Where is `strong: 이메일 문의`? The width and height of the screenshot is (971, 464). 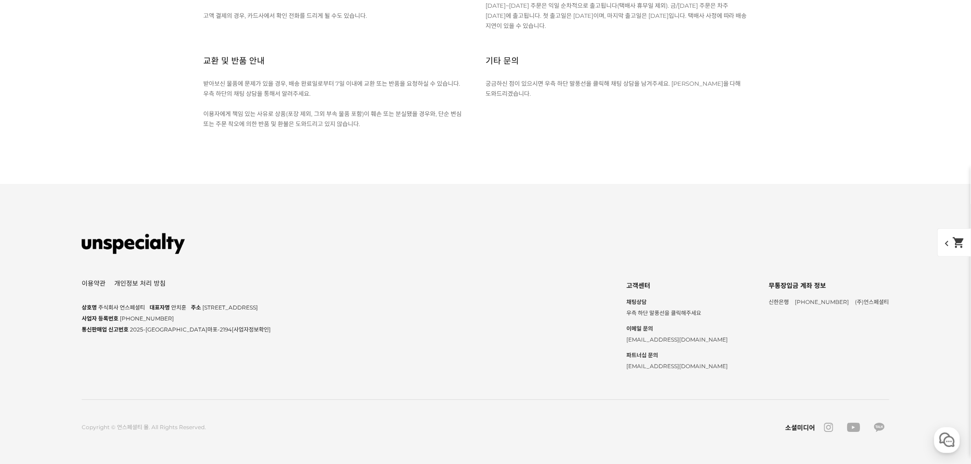
strong: 이메일 문의 is located at coordinates (677, 329).